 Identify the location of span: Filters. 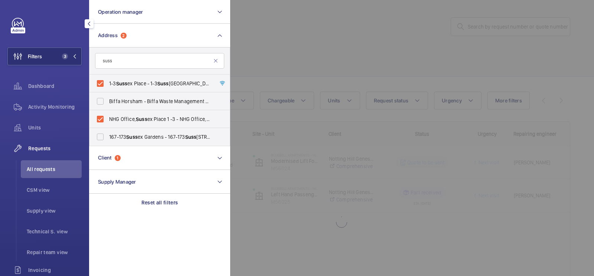
(35, 56).